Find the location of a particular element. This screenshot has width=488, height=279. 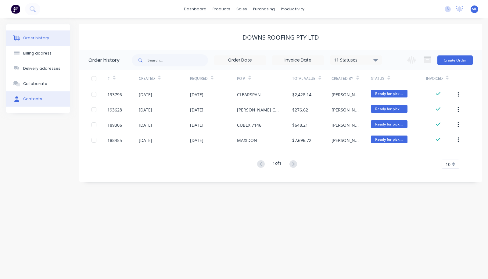

img: Factory is located at coordinates (16, 9).